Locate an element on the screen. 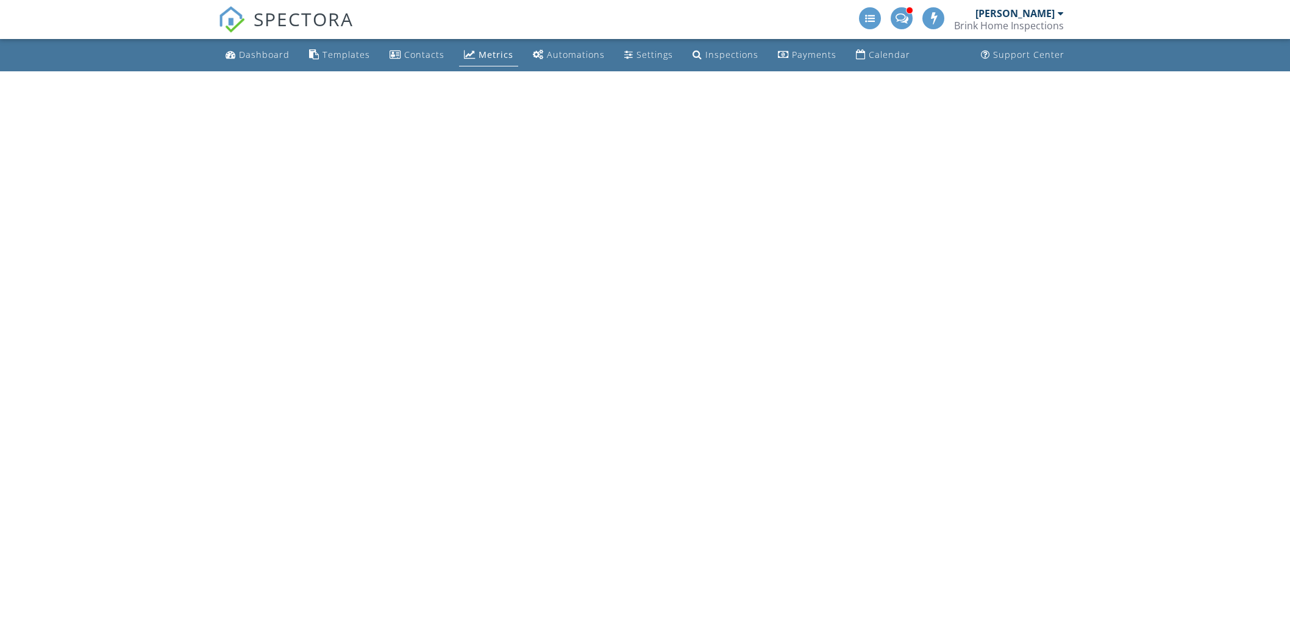 The width and height of the screenshot is (1290, 640). div: Brink Home Inspections is located at coordinates (1009, 26).